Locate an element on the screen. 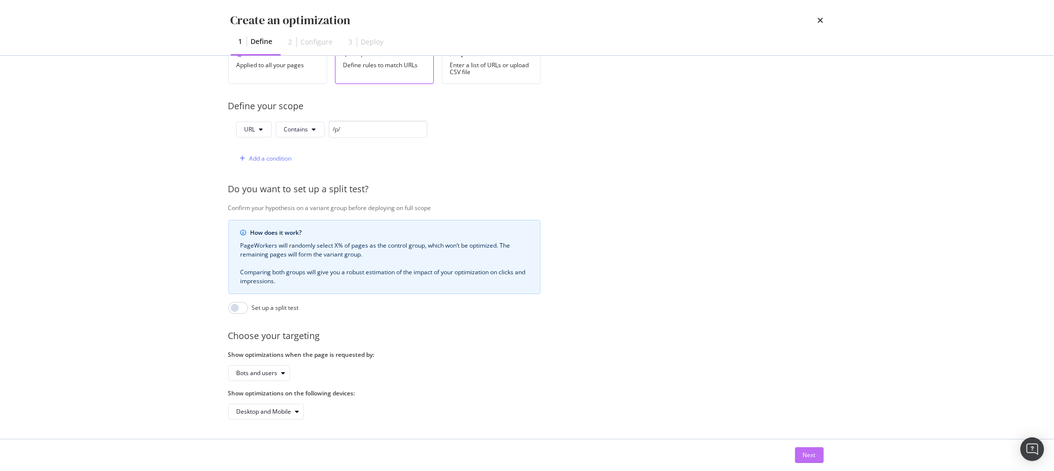 The image size is (1054, 471). div: Confirm your hypothesis on a variant group before deploying on full scope is located at coordinates (549, 208).